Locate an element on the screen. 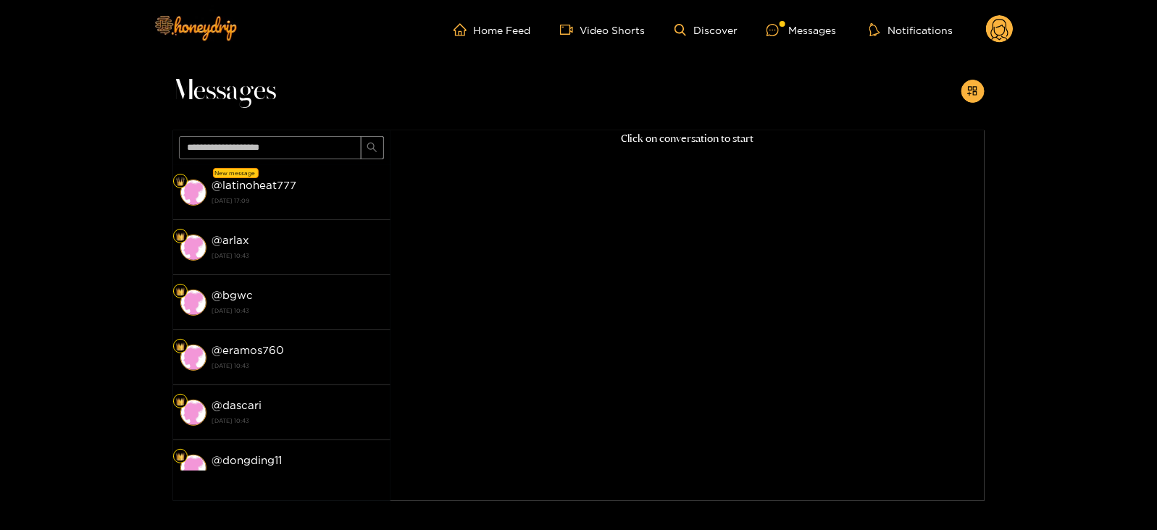  button: search is located at coordinates (372, 148).